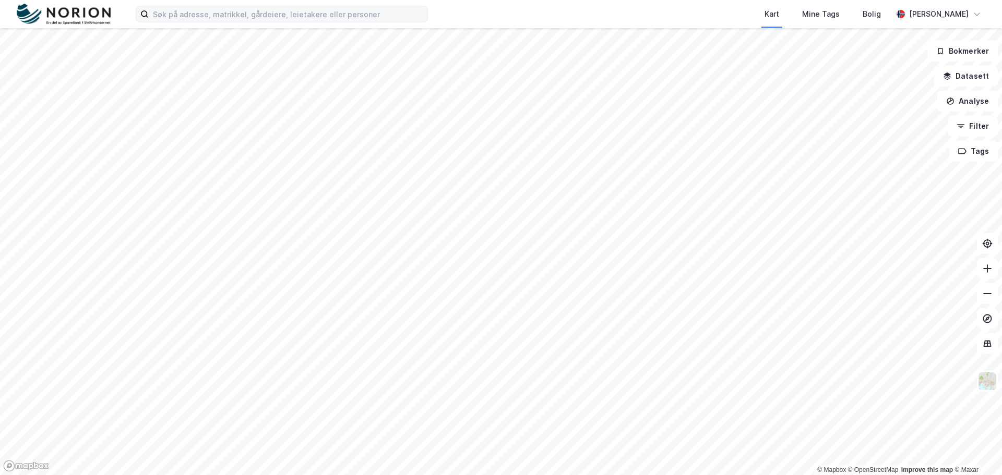  What do you see at coordinates (772, 14) in the screenshot?
I see `div: Kart` at bounding box center [772, 14].